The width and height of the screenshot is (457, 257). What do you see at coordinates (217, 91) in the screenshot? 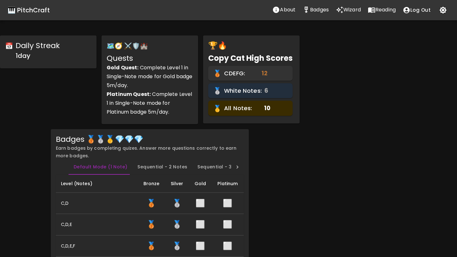
I see `span: silver` at bounding box center [217, 91].